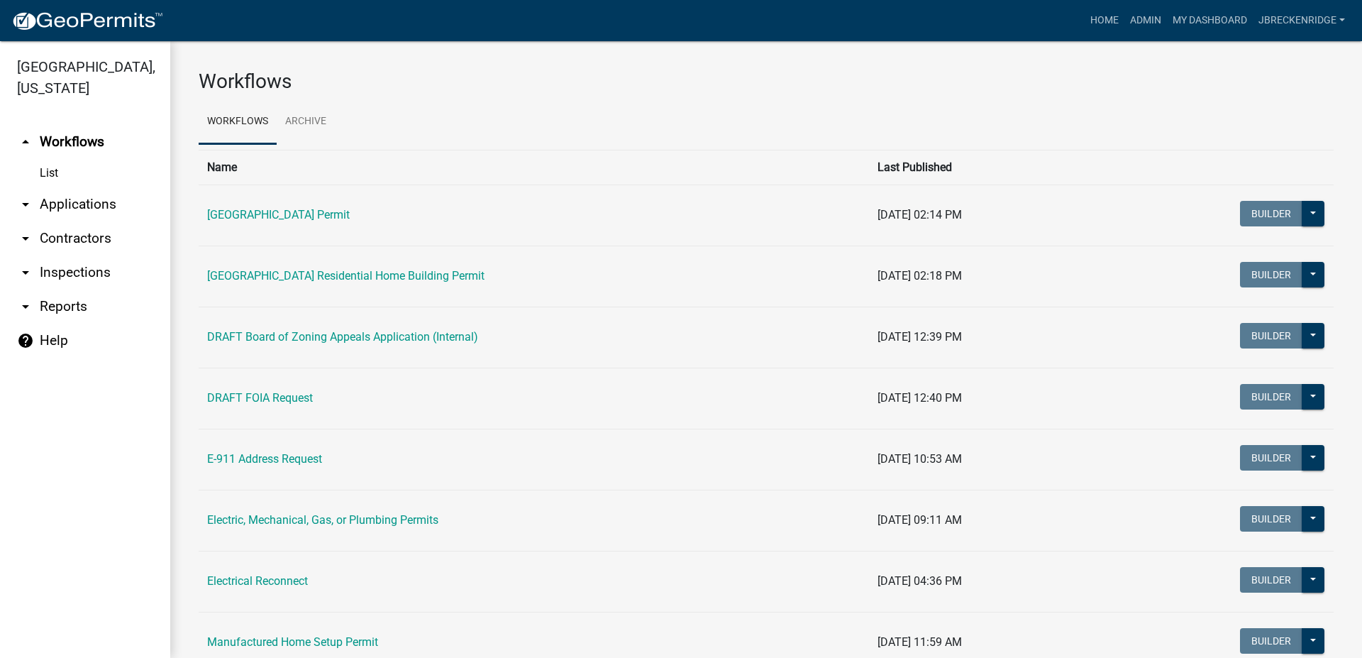 The image size is (1362, 658). Describe the element at coordinates (26, 142) in the screenshot. I see `i: arrow_drop_up` at that location.